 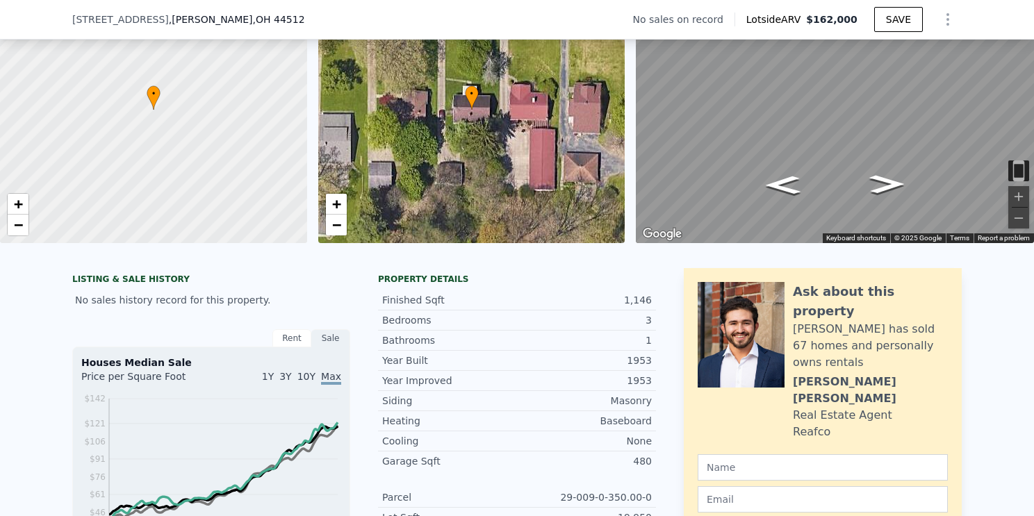 What do you see at coordinates (449, 441) in the screenshot?
I see `div: Cooling` at bounding box center [449, 441].